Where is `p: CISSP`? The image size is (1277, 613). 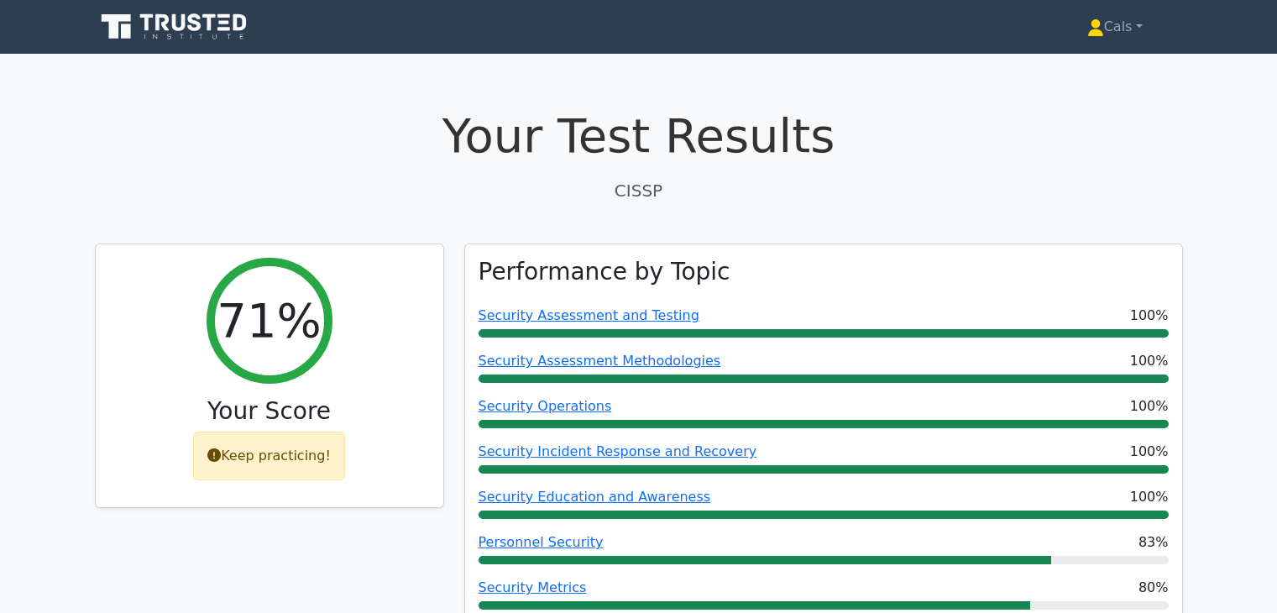 p: CISSP is located at coordinates (639, 191).